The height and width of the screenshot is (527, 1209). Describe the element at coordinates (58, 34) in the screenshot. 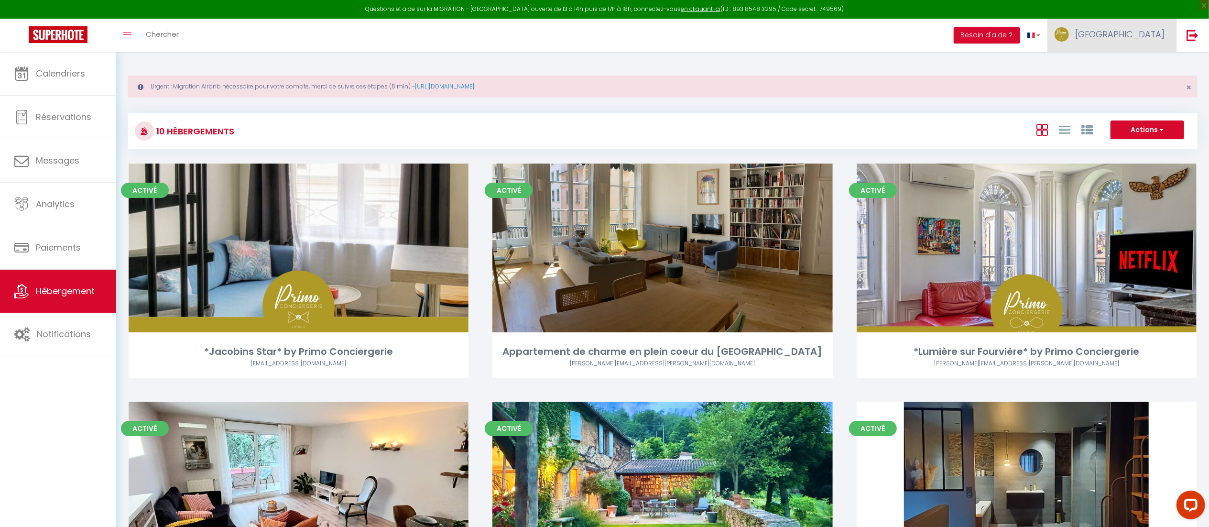

I see `img: Super Booking` at that location.